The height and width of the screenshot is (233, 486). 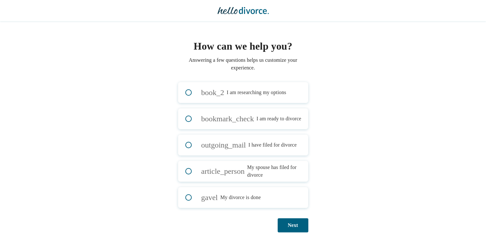 I want to click on span: book_2, so click(x=213, y=92).